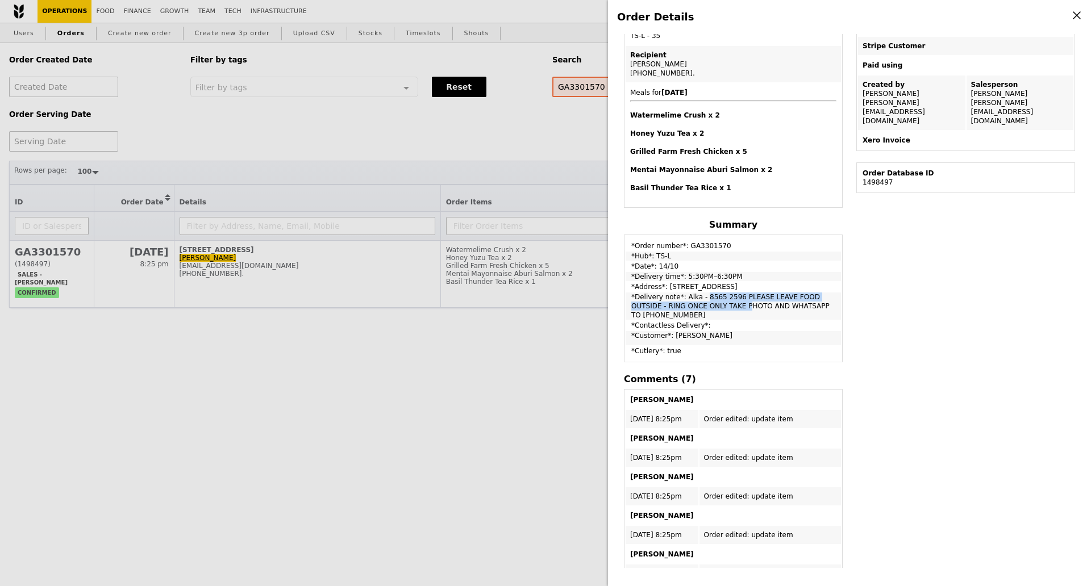  What do you see at coordinates (733, 115) in the screenshot?
I see `h4: Watermelime Crush x 2` at bounding box center [733, 115].